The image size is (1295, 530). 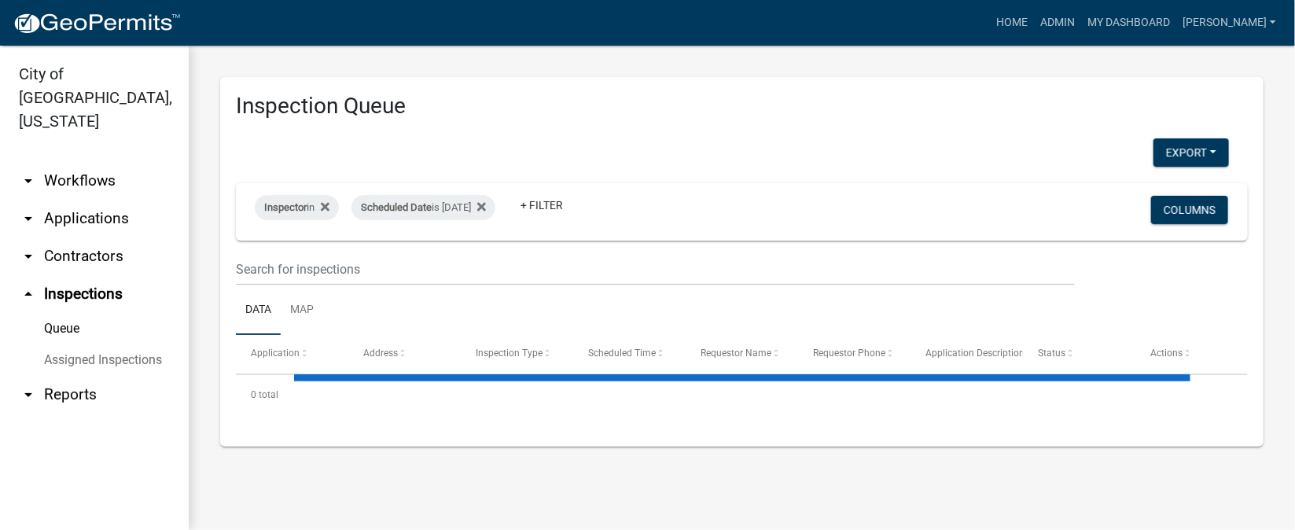 I want to click on datatable-header-cell: Address, so click(x=404, y=354).